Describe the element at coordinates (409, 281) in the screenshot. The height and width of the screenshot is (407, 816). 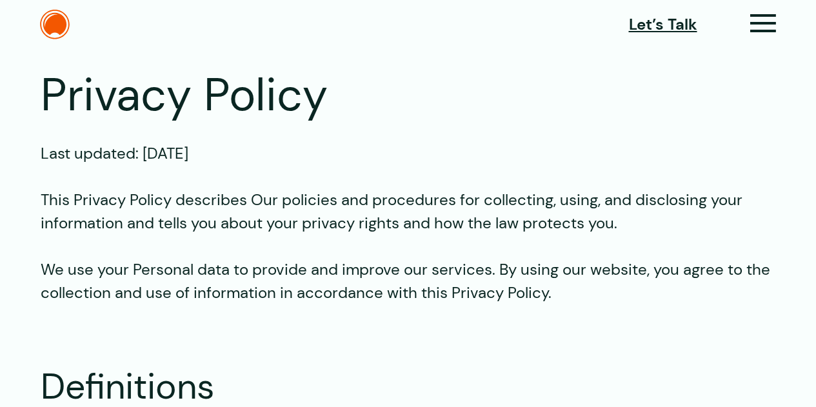
I see `p: We use your Personal data to provide and improve our services. By using our website, you agree to...` at that location.